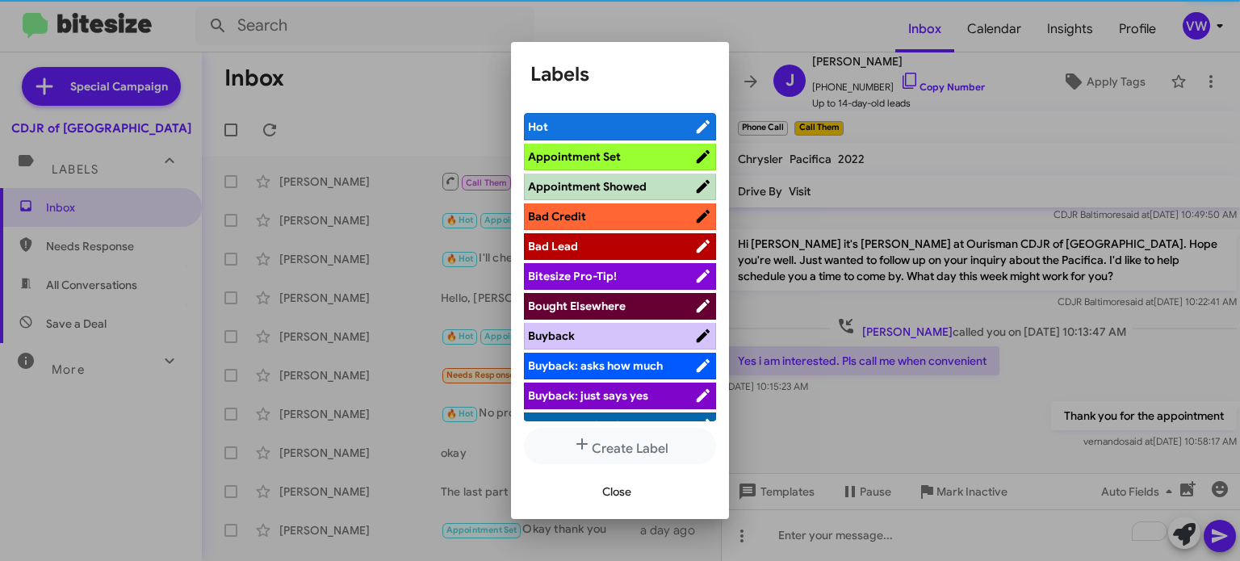  Describe the element at coordinates (574, 157) in the screenshot. I see `span: Appointment Set` at that location.